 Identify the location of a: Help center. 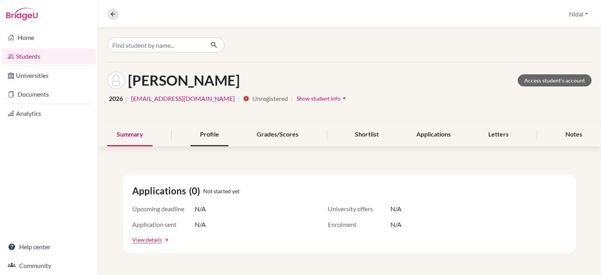
(49, 247).